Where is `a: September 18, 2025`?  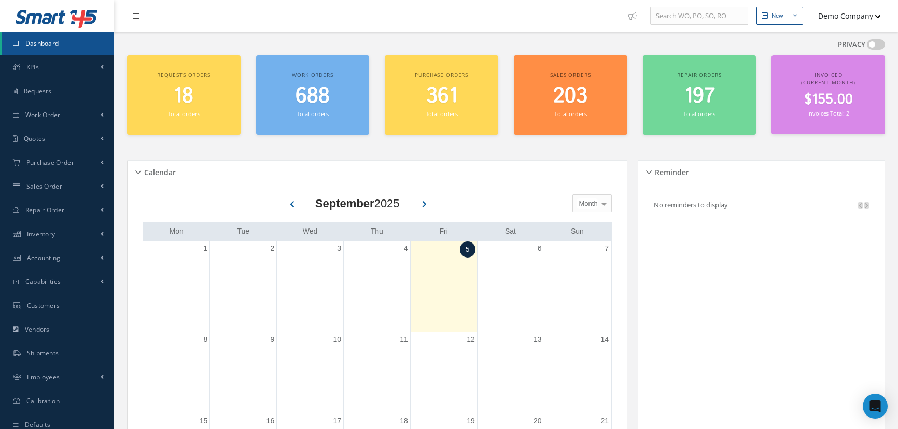 a: September 18, 2025 is located at coordinates (404, 421).